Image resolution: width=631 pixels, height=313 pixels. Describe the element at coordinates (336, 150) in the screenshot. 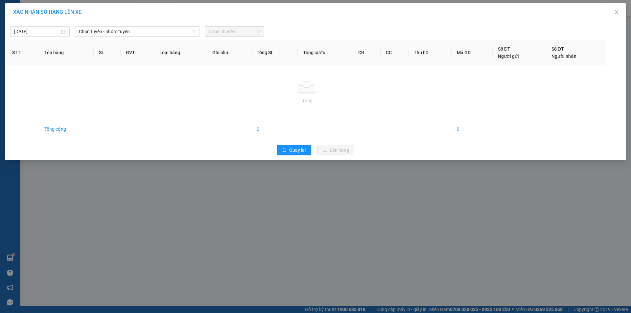

I see `button: uploadLên hàng` at that location.